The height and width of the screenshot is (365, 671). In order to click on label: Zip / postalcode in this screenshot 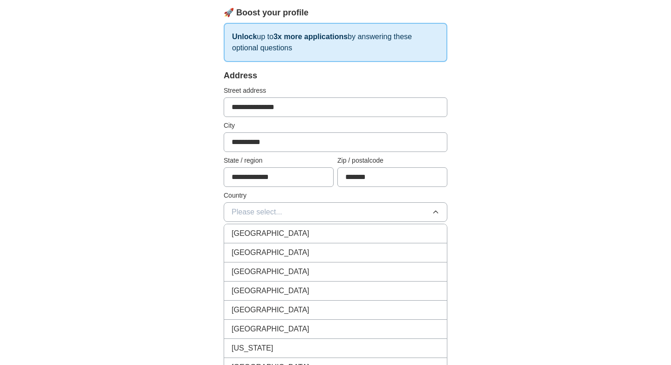, I will do `click(392, 160)`.